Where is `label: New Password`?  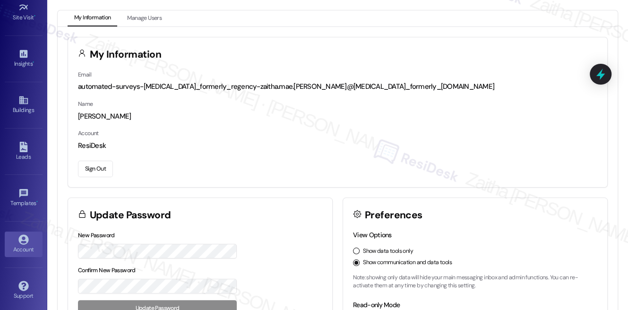
label: New Password is located at coordinates (96, 235).